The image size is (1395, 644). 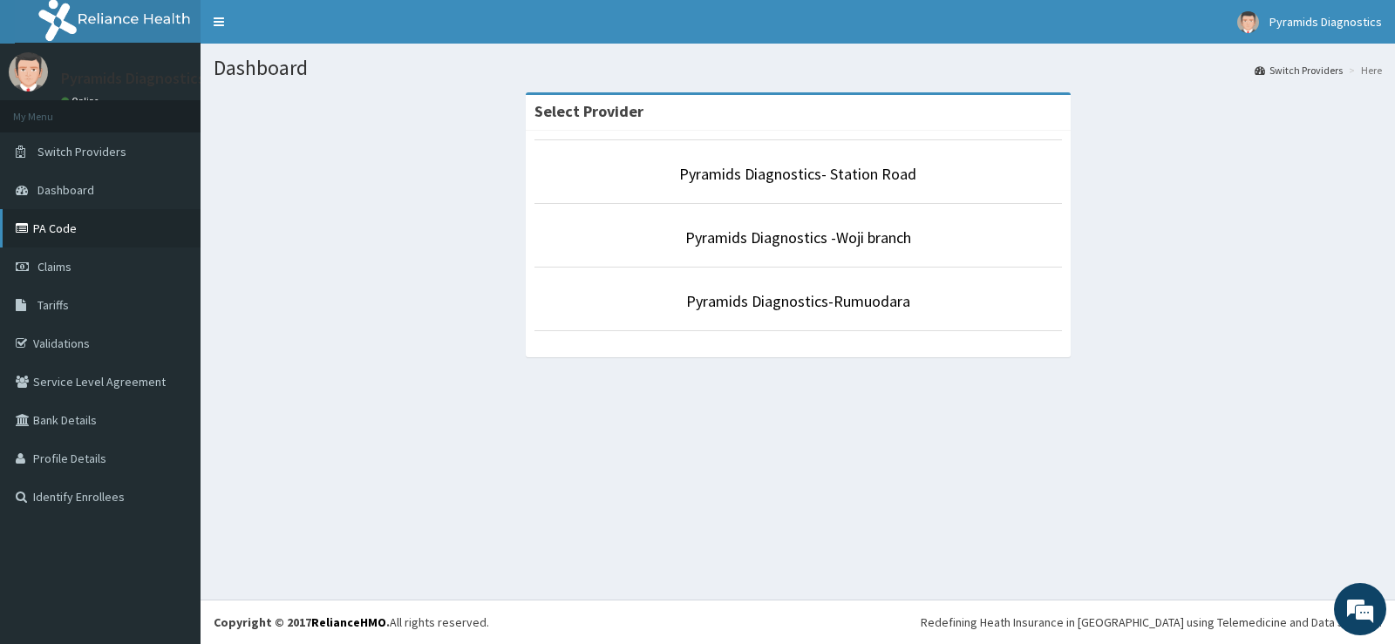 What do you see at coordinates (1325, 22) in the screenshot?
I see `span: Pyramids Diagnostics` at bounding box center [1325, 22].